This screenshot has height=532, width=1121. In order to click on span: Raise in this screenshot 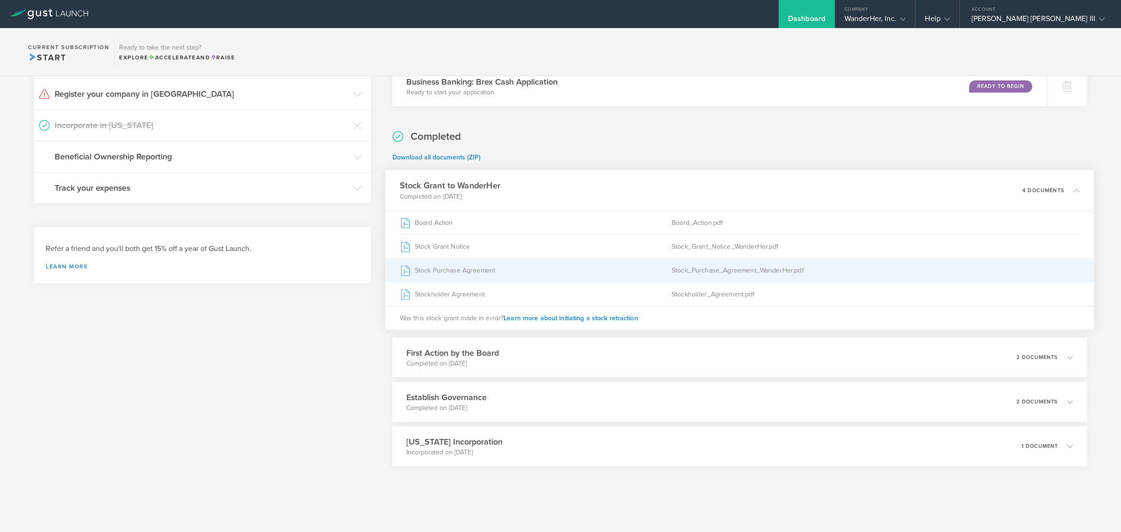, I will do `click(222, 57)`.